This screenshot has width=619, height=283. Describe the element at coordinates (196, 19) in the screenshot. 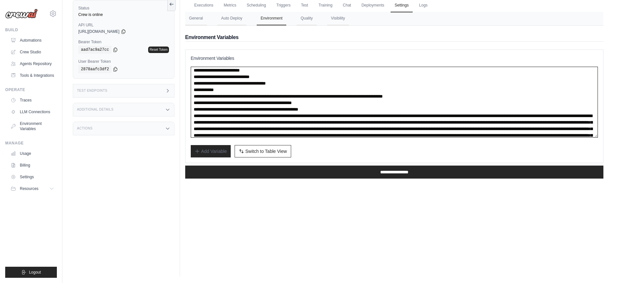

I see `button: General` at that location.